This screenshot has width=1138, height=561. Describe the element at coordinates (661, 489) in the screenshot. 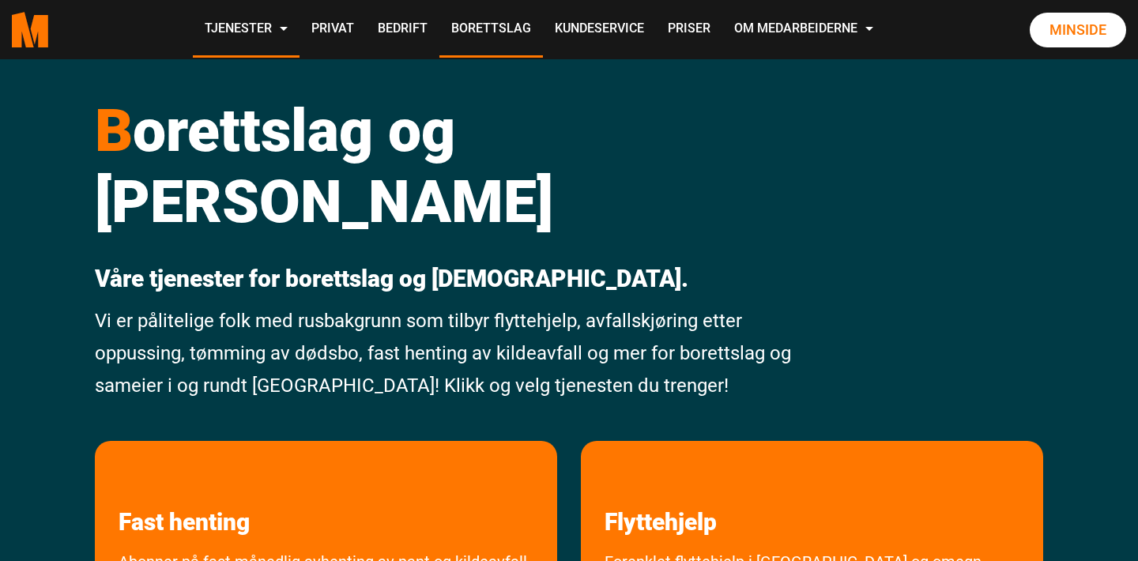

I see `a: les mer om Flyttehjelp` at that location.